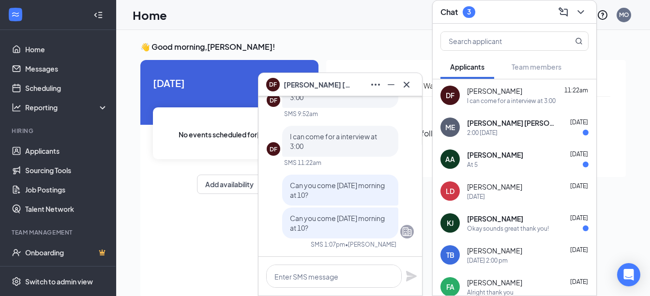  Describe the element at coordinates (66, 151) in the screenshot. I see `a: Applicants` at that location.